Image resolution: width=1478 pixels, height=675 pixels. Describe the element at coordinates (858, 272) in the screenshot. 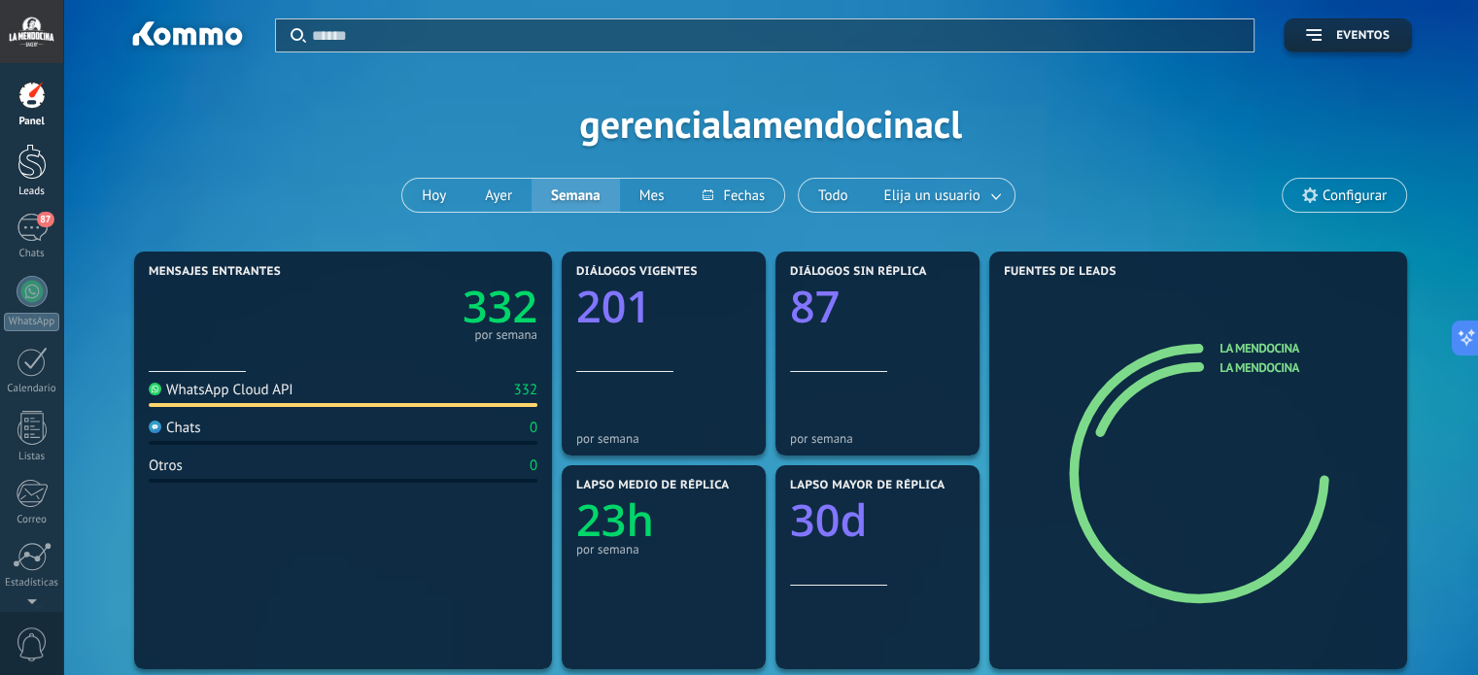

I see `span: Diálogos sin réplica` at that location.